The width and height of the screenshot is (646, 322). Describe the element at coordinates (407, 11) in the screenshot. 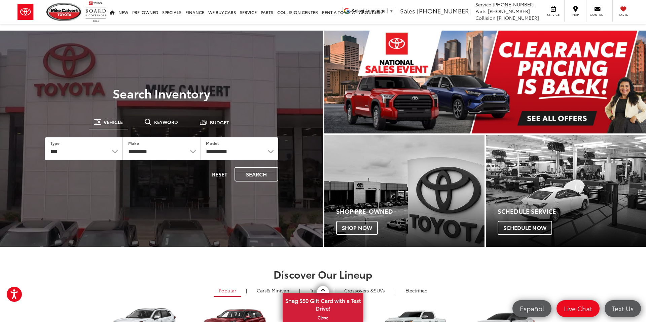

I see `span: Sales` at that location.